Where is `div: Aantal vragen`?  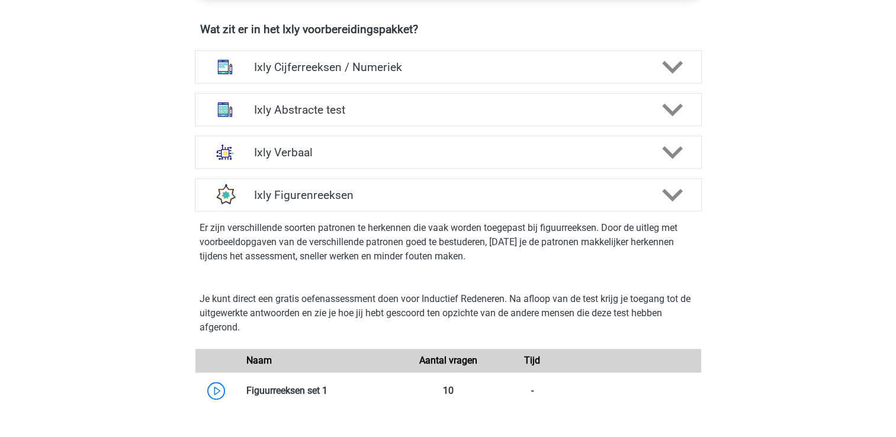
div: Aantal vragen is located at coordinates (448, 361).